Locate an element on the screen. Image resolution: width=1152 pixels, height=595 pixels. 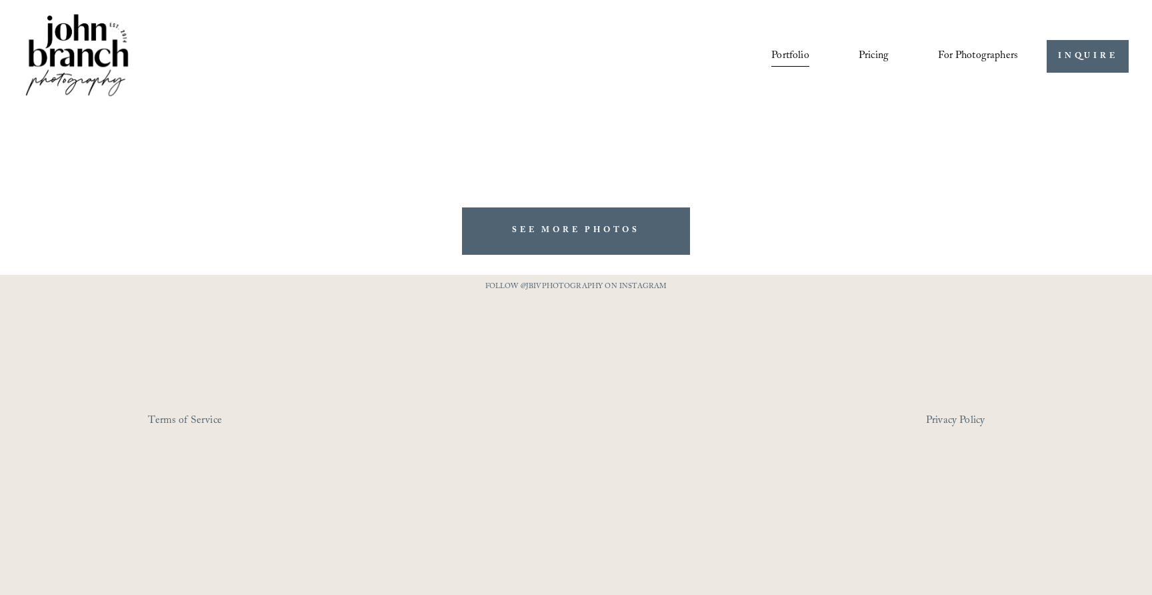
p: FOLLOW @JBIVPHOTOGRAPHY ON INSTAGRAM is located at coordinates (576, 287).